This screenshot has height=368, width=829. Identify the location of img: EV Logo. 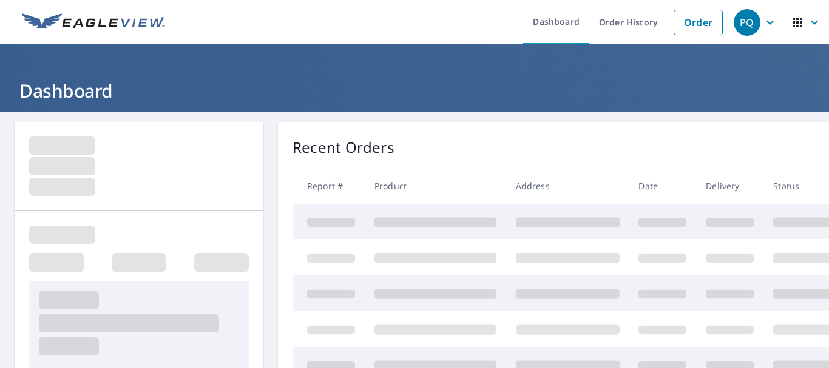
(93, 22).